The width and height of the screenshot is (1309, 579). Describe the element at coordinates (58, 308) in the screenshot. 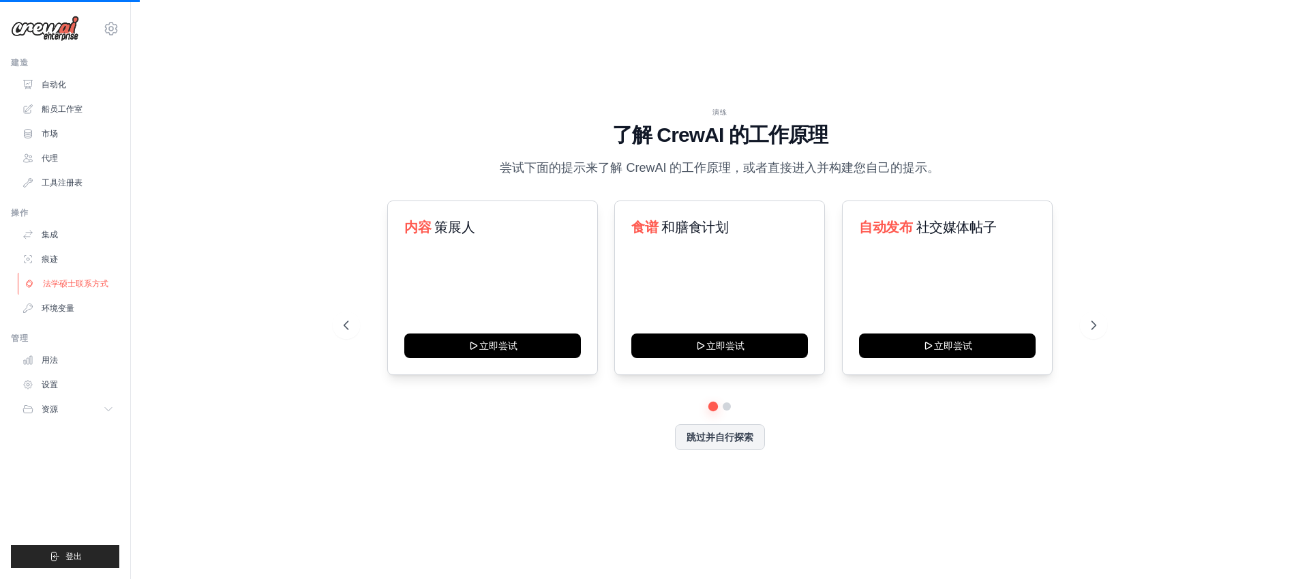

I see `font: 环境变量` at that location.